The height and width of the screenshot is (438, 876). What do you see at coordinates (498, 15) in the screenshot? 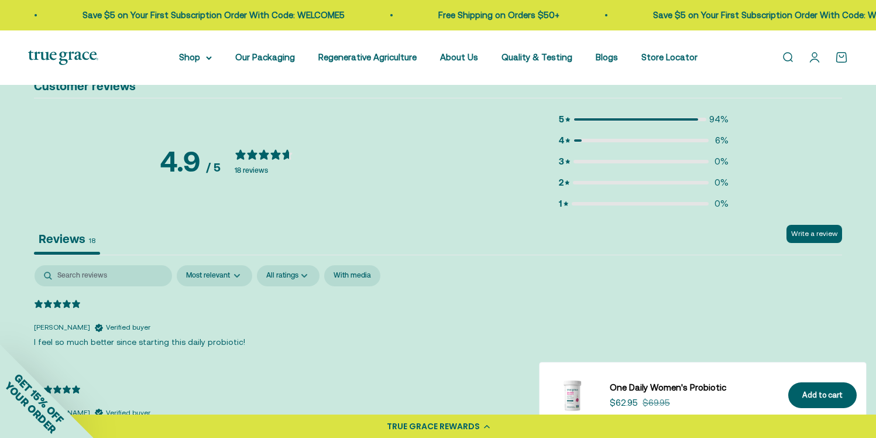
I see `a: Free Shipping on Orders $50+` at bounding box center [498, 15].